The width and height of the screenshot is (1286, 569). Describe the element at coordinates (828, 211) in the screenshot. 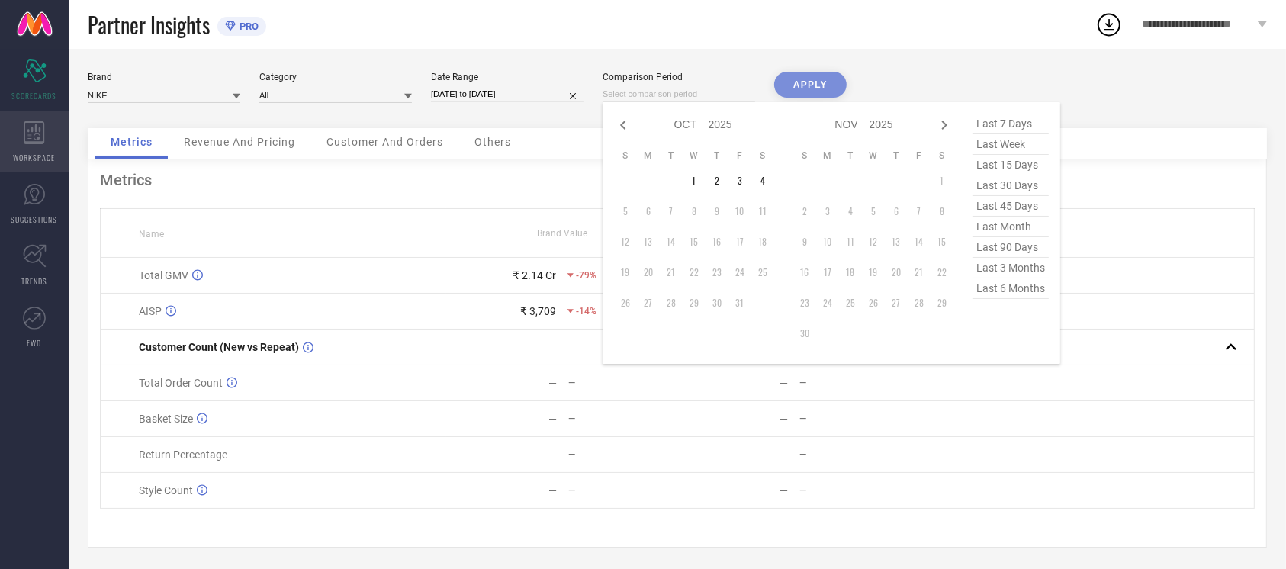

I see `td: Mon Nov 03 2025` at that location.